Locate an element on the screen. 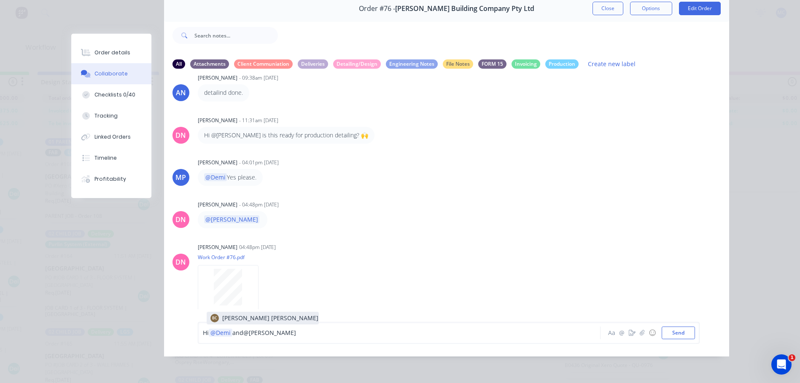 The height and width of the screenshot is (383, 800). div: Checklists 0/40 is located at coordinates (115, 95).